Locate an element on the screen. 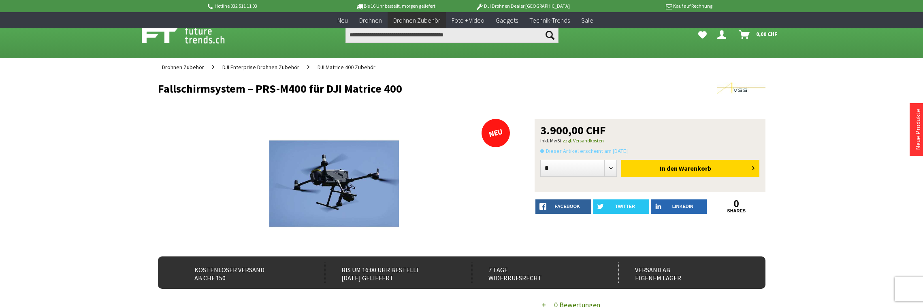  span: DJI Enterprise Drohnen Zubehör is located at coordinates (261, 67).